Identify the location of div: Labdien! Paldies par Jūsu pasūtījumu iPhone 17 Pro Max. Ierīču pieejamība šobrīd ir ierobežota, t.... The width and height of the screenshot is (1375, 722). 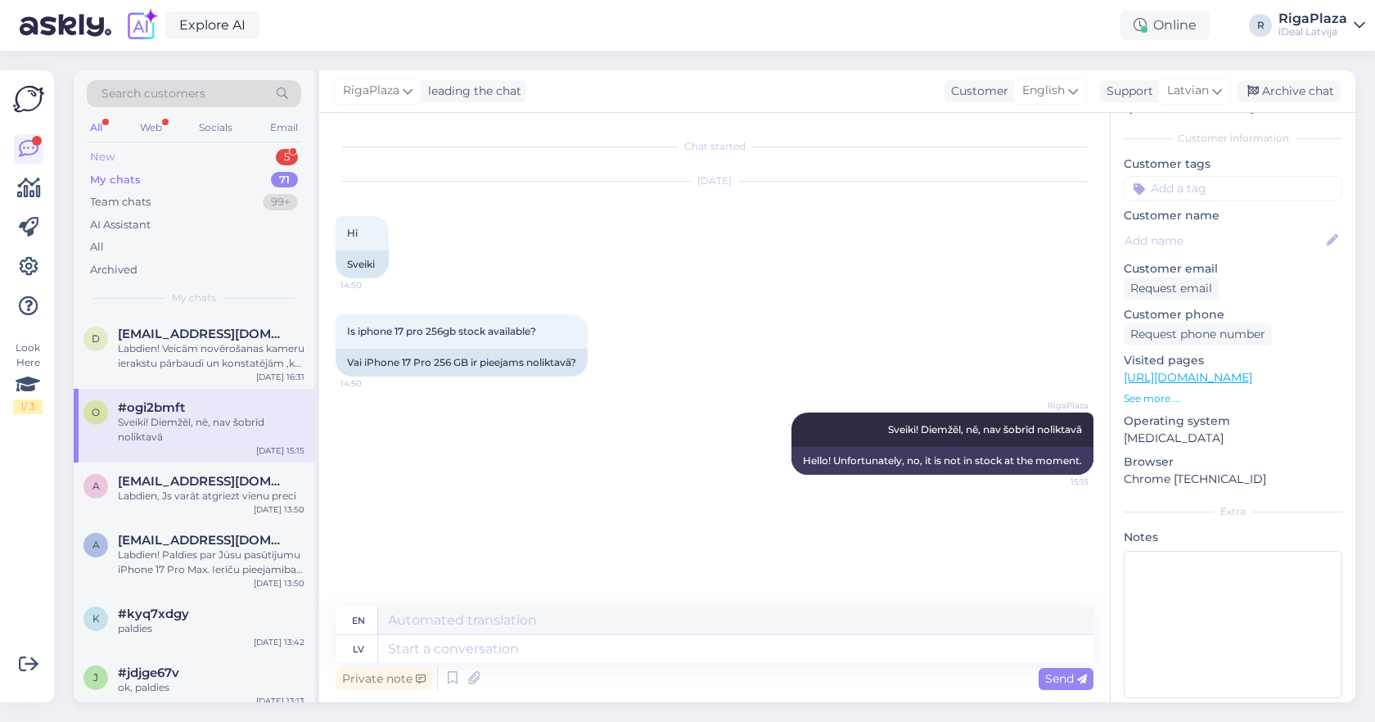
(211, 562).